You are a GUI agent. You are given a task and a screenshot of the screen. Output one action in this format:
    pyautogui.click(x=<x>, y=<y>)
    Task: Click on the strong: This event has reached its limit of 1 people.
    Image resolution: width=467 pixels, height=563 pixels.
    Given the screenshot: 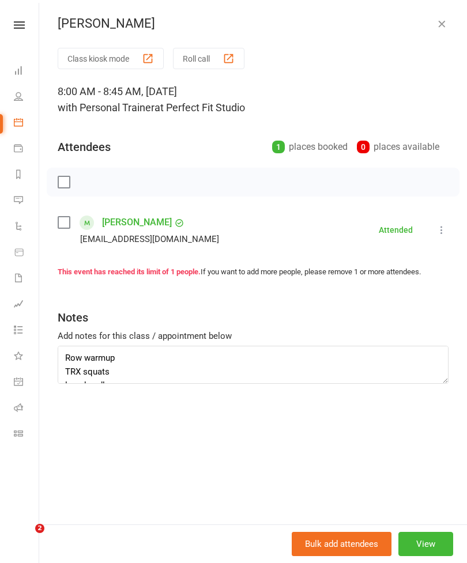 What is the action you would take?
    pyautogui.click(x=129, y=272)
    